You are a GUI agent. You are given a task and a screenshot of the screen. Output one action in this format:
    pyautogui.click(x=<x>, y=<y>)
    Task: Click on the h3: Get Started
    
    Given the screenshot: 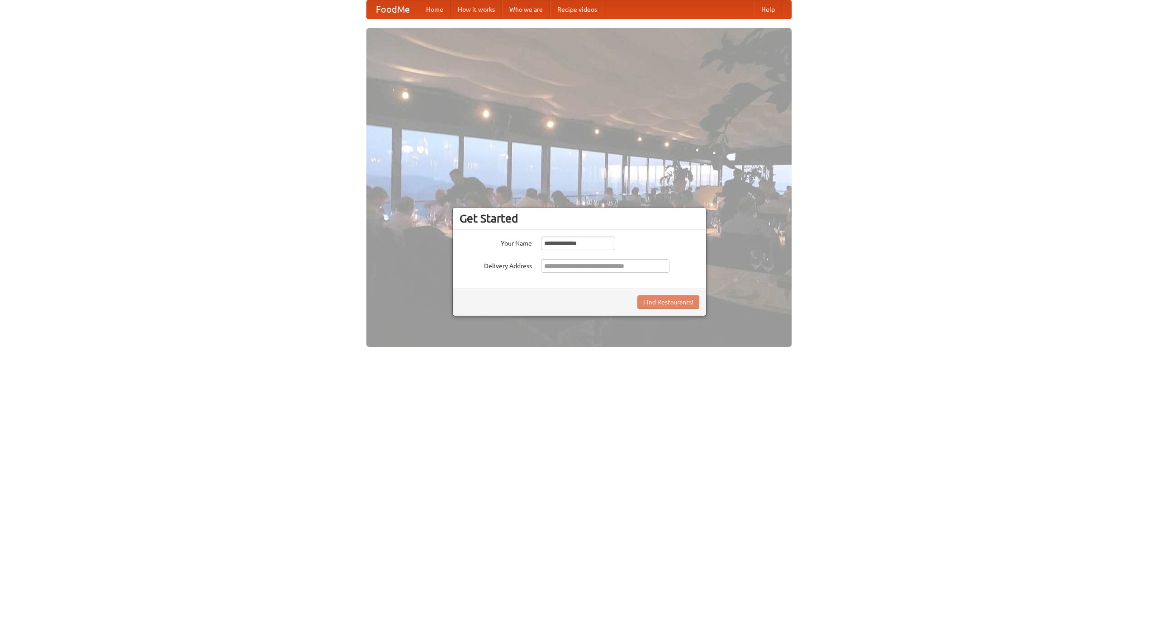 What is the action you would take?
    pyautogui.click(x=579, y=218)
    